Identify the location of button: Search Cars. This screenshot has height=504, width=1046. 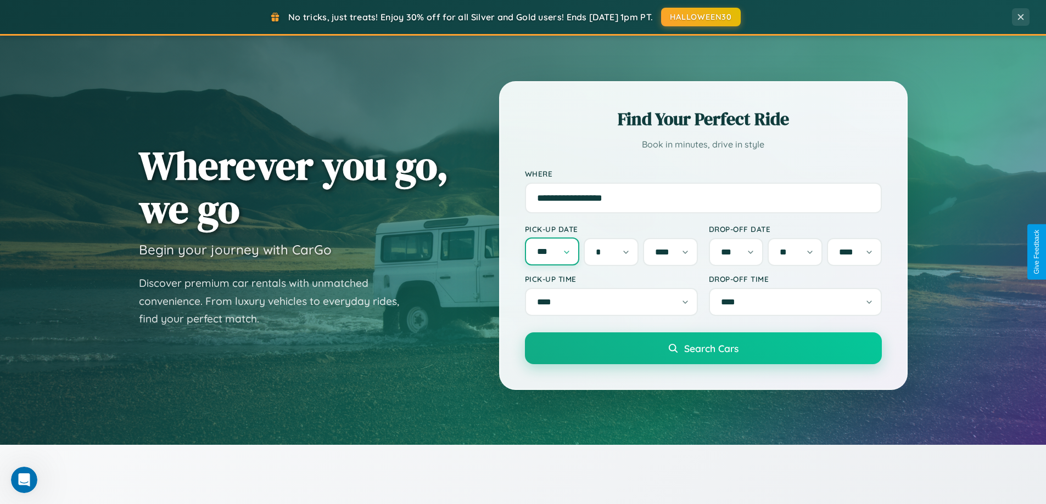
(703, 349).